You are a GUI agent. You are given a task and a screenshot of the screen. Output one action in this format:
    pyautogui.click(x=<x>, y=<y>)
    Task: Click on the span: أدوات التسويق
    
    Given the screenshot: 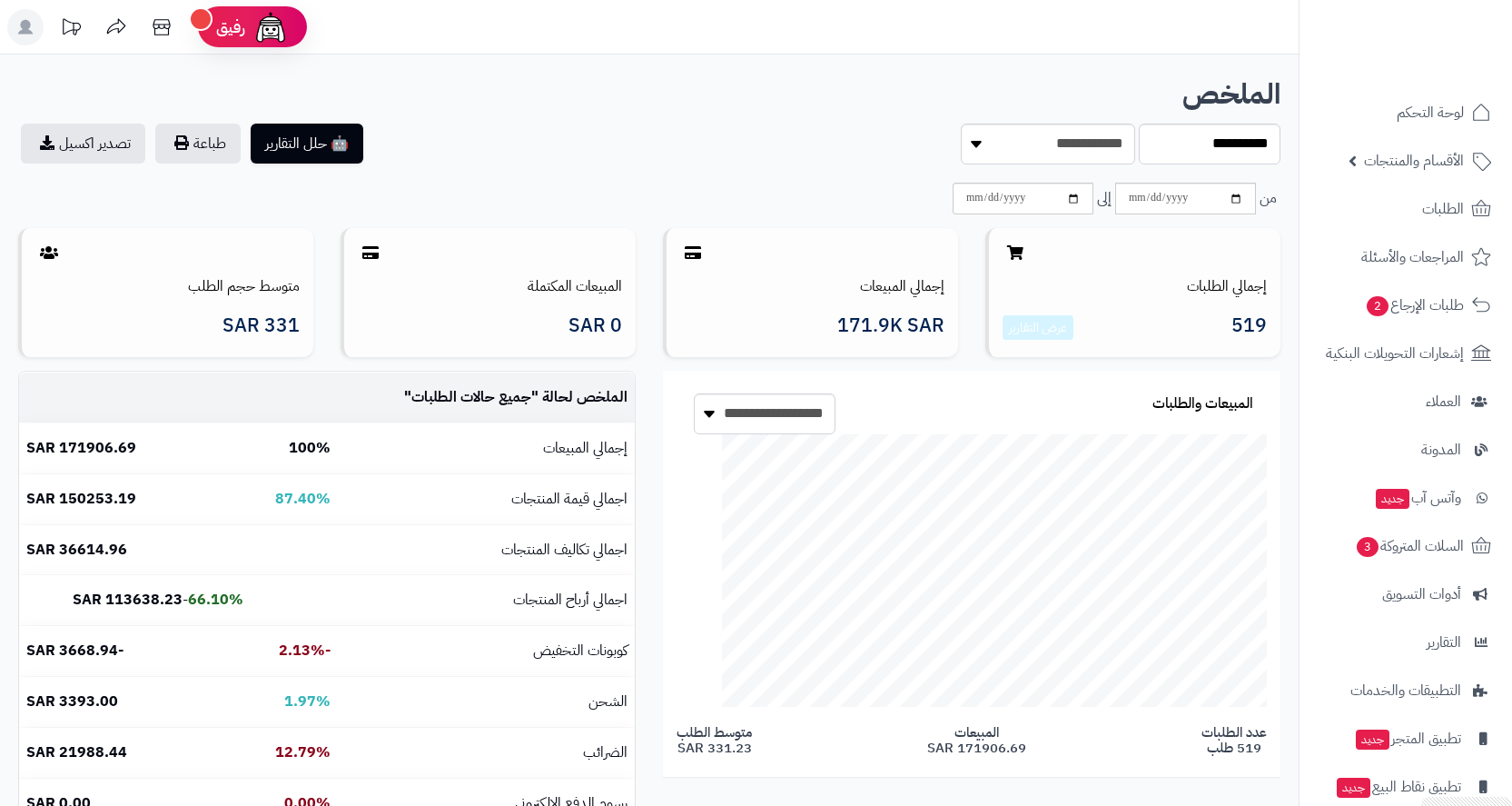 What is the action you would take?
    pyautogui.click(x=1421, y=594)
    